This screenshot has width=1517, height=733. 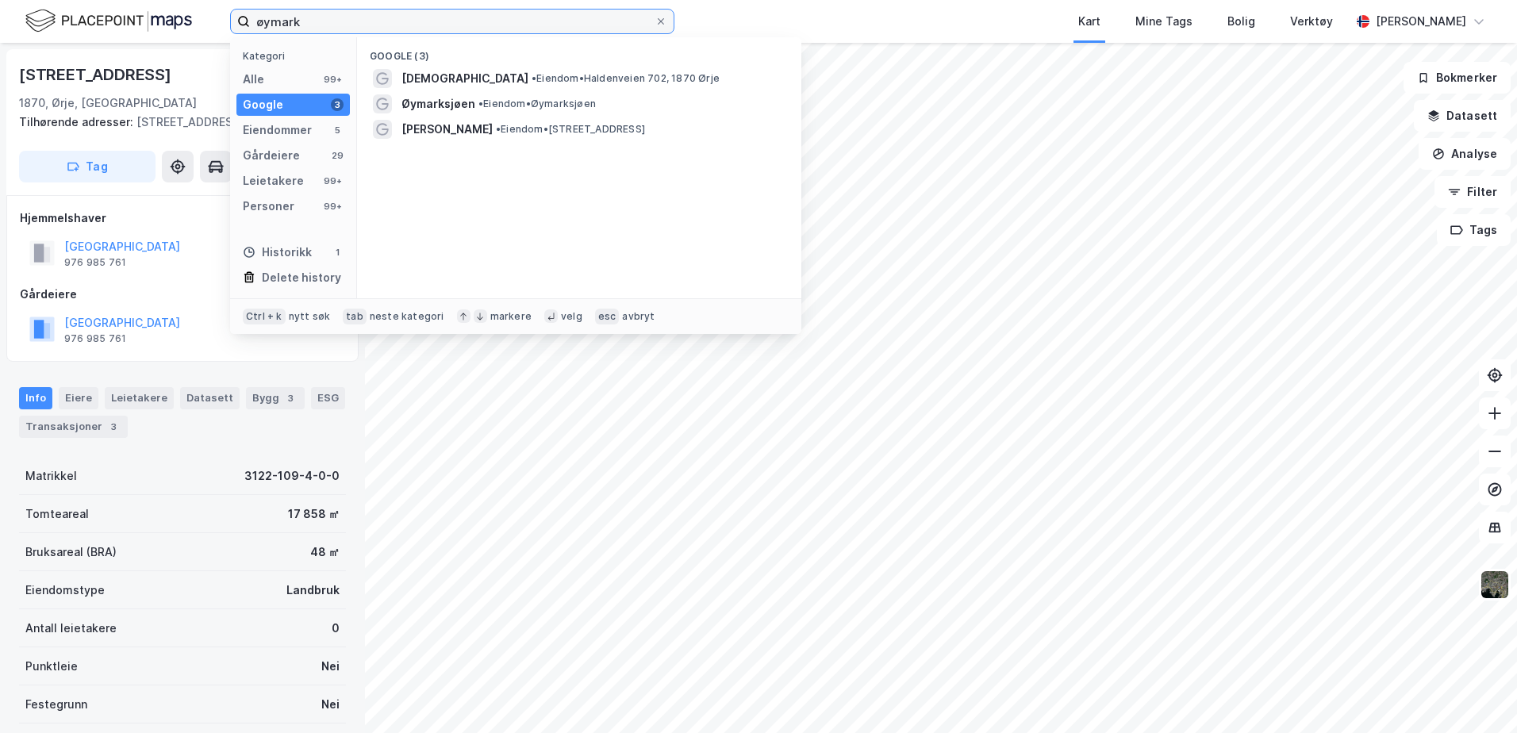 What do you see at coordinates (65, 590) in the screenshot?
I see `div: Eiendomstype` at bounding box center [65, 590].